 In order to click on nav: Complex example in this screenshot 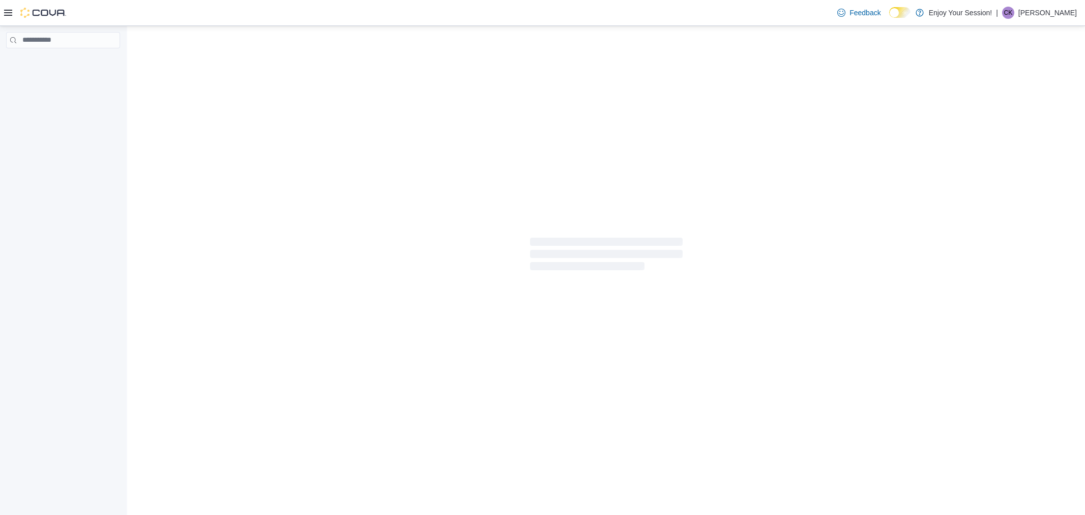, I will do `click(63, 63)`.